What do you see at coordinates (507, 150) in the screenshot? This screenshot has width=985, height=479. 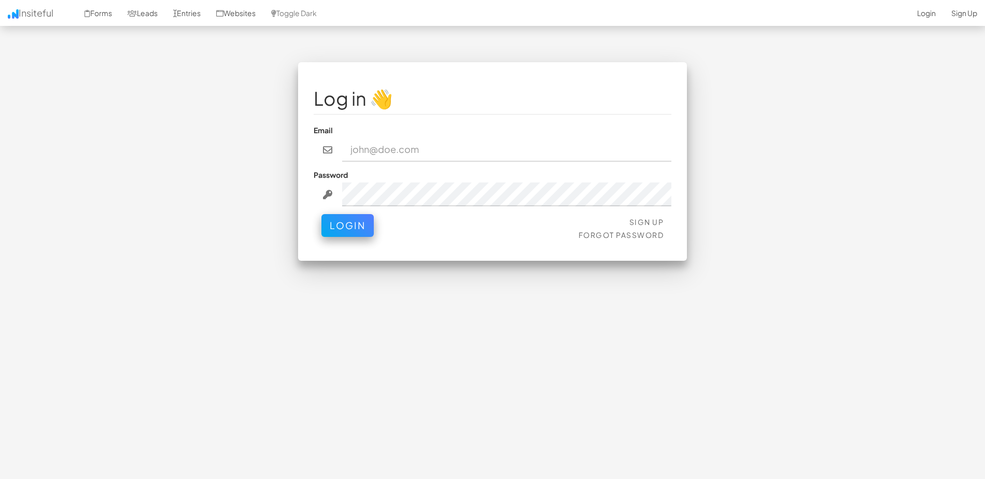 I see `input: john@doe.com` at bounding box center [507, 150].